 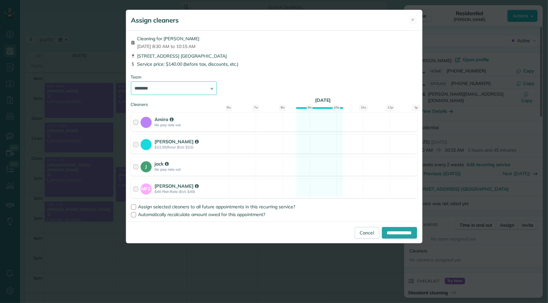 I want to click on strong: Amira, so click(x=164, y=119).